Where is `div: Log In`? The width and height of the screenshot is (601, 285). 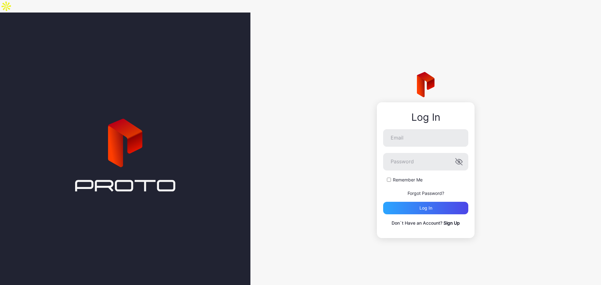
div: Log In is located at coordinates (426, 117).